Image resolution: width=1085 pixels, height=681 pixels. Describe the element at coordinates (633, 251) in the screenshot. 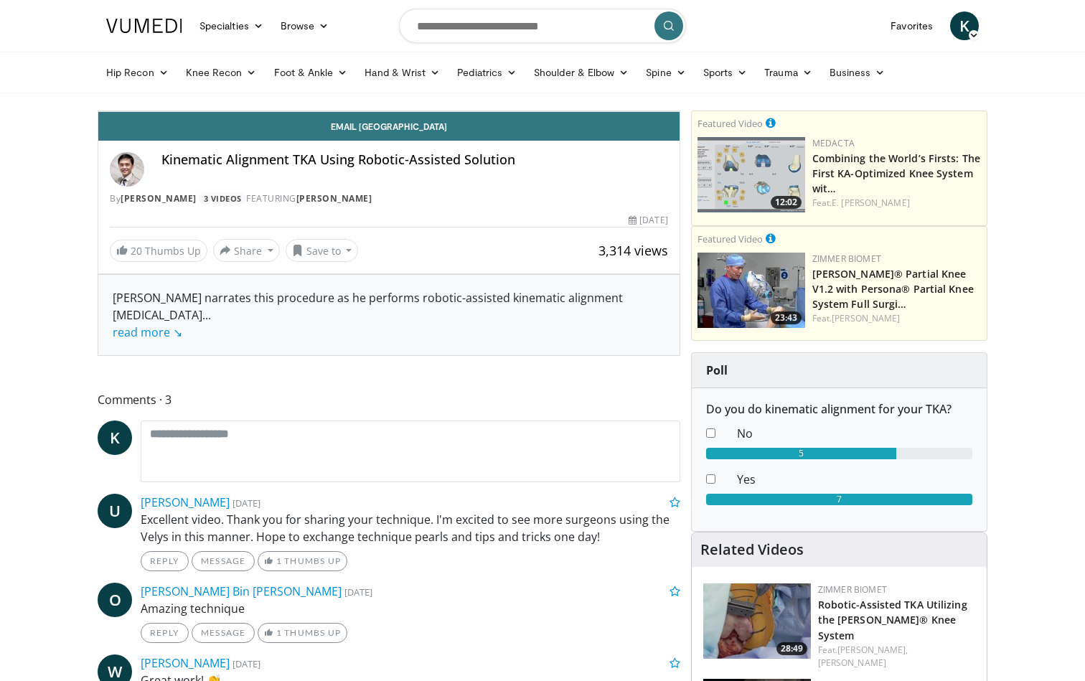

I see `span: 3,314 views` at that location.